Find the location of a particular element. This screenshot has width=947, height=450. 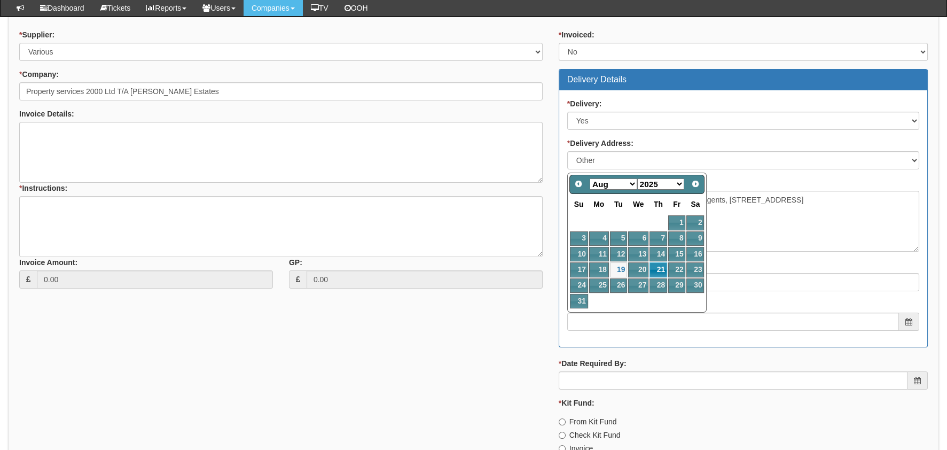

a: 24 is located at coordinates (579, 285).